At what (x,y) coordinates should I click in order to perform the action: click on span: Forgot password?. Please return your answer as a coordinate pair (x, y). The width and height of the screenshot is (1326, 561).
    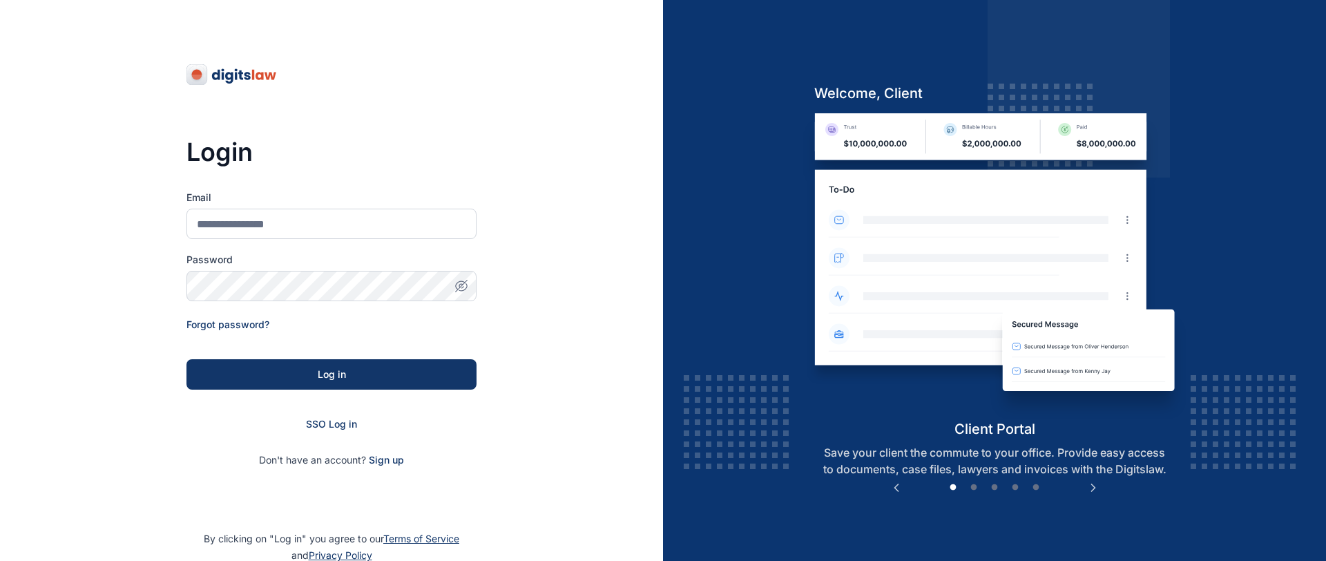
    Looking at the image, I should click on (228, 324).